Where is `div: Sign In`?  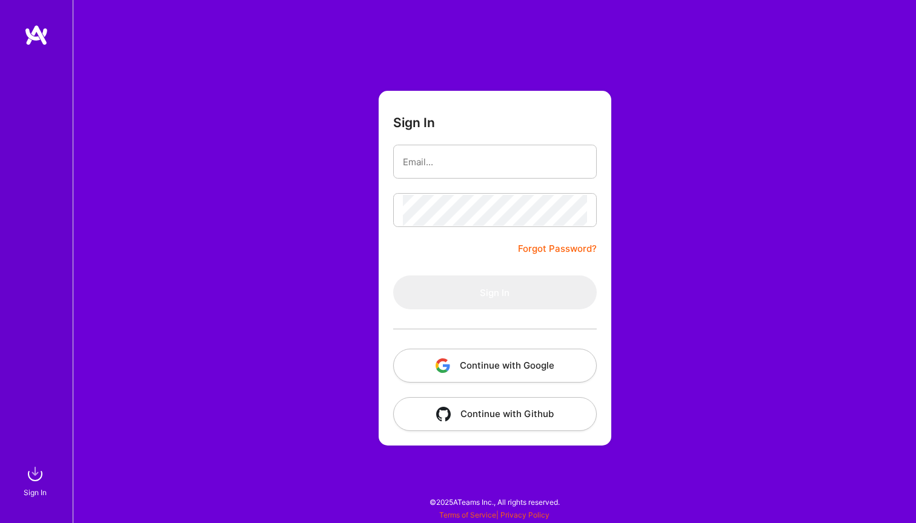
div: Sign In is located at coordinates (35, 493).